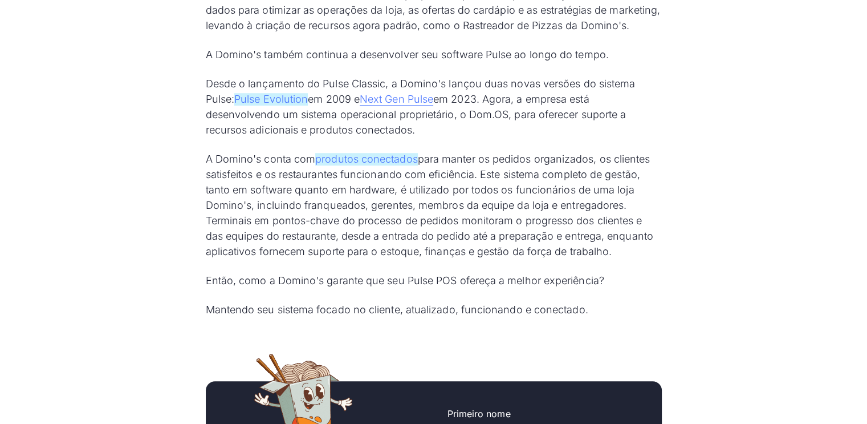  What do you see at coordinates (407, 54) in the screenshot?
I see `font: A Domino's também continua a desenvolver seu software Pulse ao longo do tempo.` at bounding box center [407, 54].